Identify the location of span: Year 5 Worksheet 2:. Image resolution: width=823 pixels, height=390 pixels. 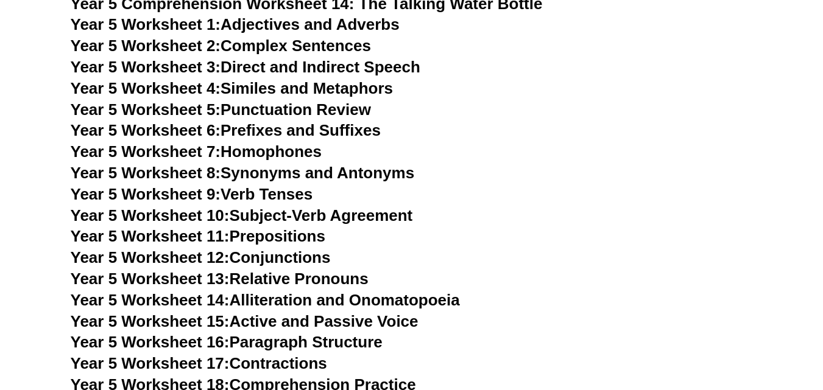
(146, 46).